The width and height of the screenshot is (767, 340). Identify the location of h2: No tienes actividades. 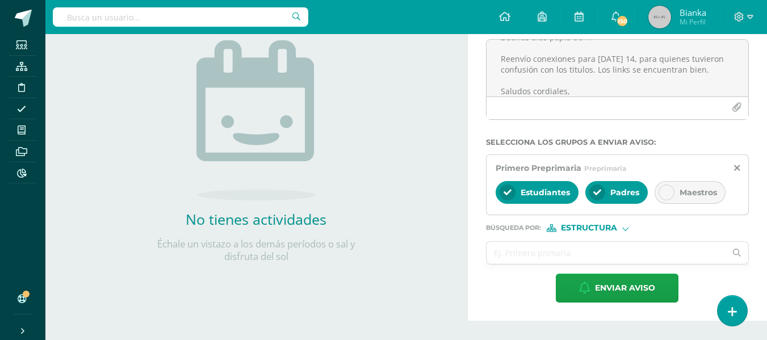
(256, 219).